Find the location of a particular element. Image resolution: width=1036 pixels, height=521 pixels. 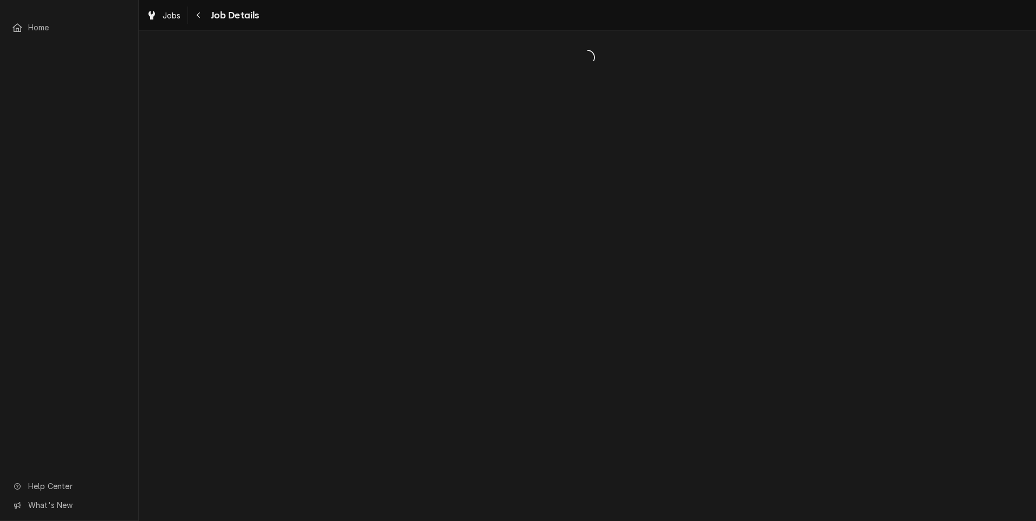

span: What's New is located at coordinates (76, 505).